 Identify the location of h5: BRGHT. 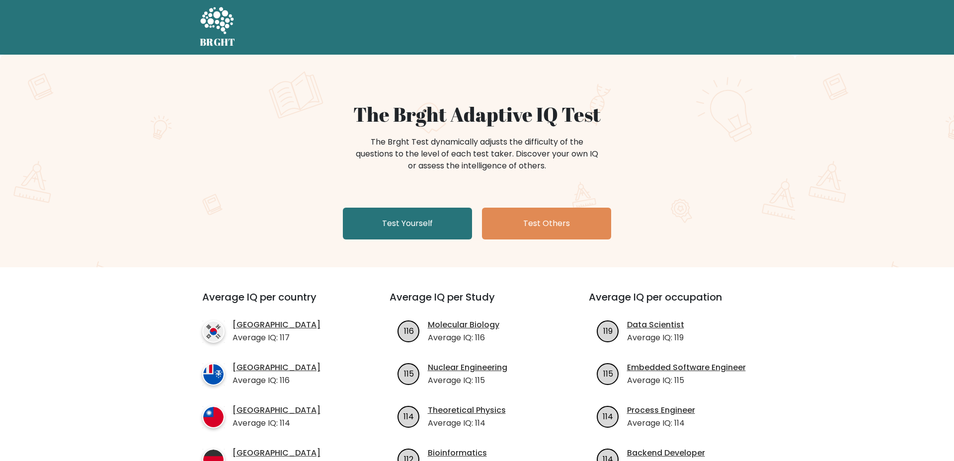
(218, 42).